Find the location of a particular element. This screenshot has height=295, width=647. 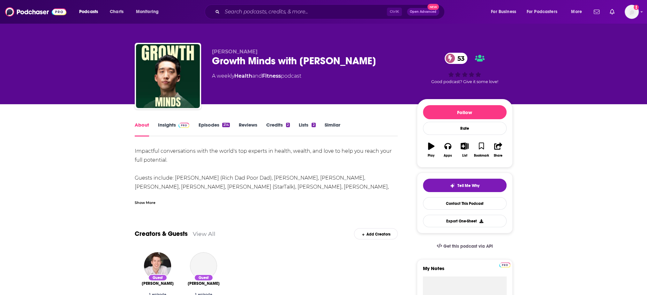

a: Charts is located at coordinates (117, 12).